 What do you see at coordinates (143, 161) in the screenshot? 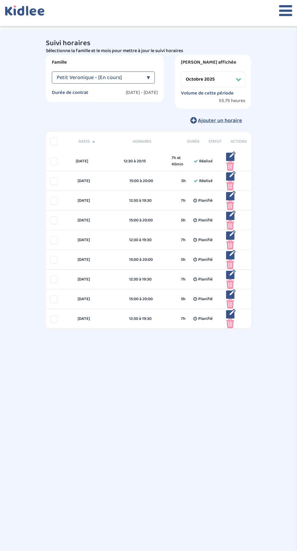
I see `div: 12:30 à 20:15` at bounding box center [143, 161].